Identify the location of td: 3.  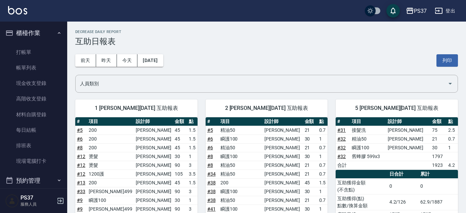
(194, 191).